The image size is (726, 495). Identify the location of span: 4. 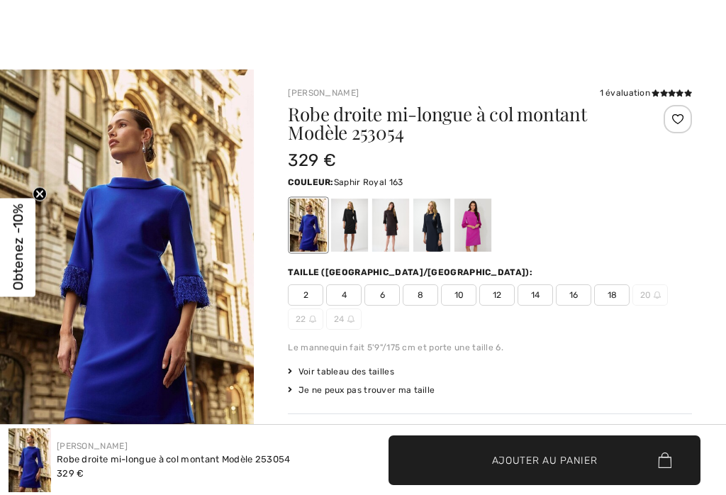
(344, 295).